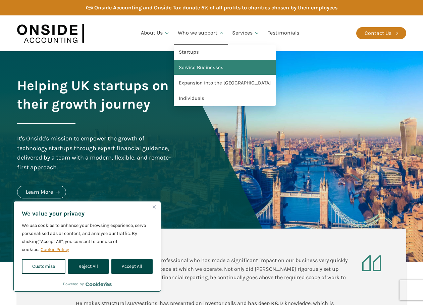 This screenshot has height=305, width=423. What do you see at coordinates (95, 95) in the screenshot?
I see `h1: Helping UK startups on their growth journey` at bounding box center [95, 95].